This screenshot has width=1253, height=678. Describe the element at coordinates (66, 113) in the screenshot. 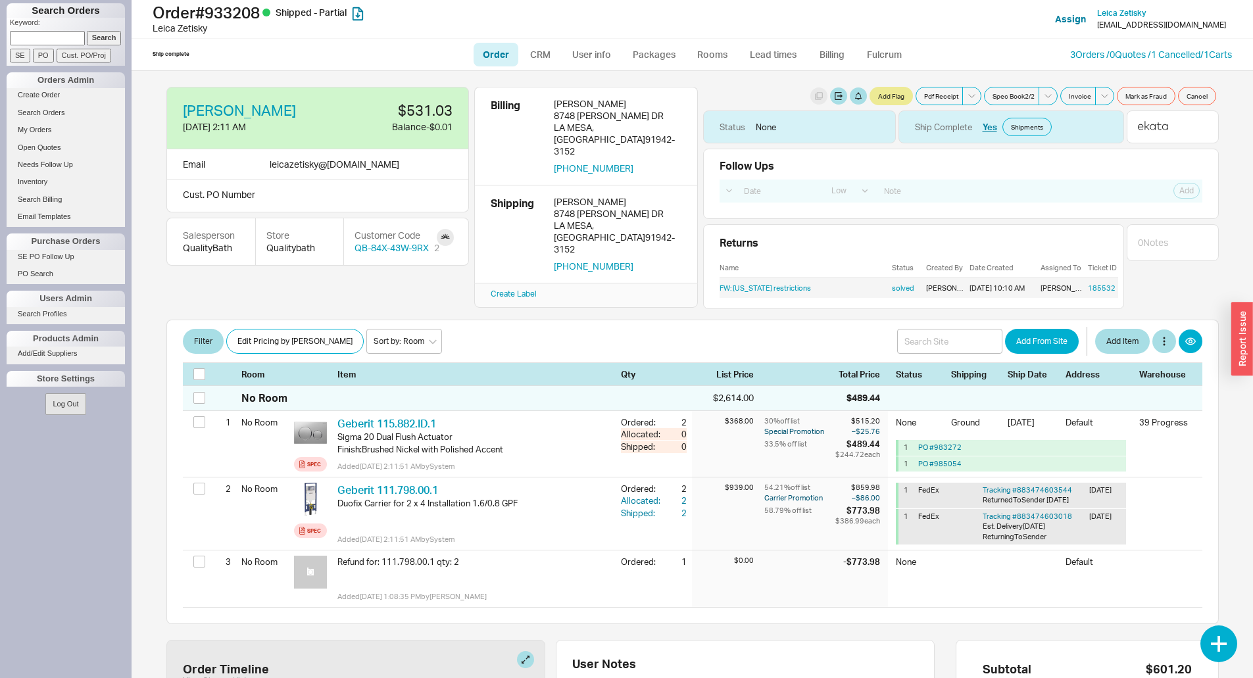

I see `a: Search Orders` at that location.